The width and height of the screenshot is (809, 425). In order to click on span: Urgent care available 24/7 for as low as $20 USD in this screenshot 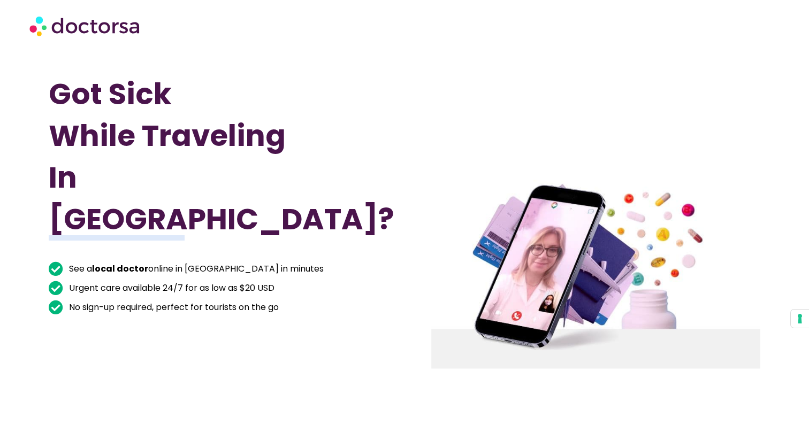, I will do `click(170, 288)`.